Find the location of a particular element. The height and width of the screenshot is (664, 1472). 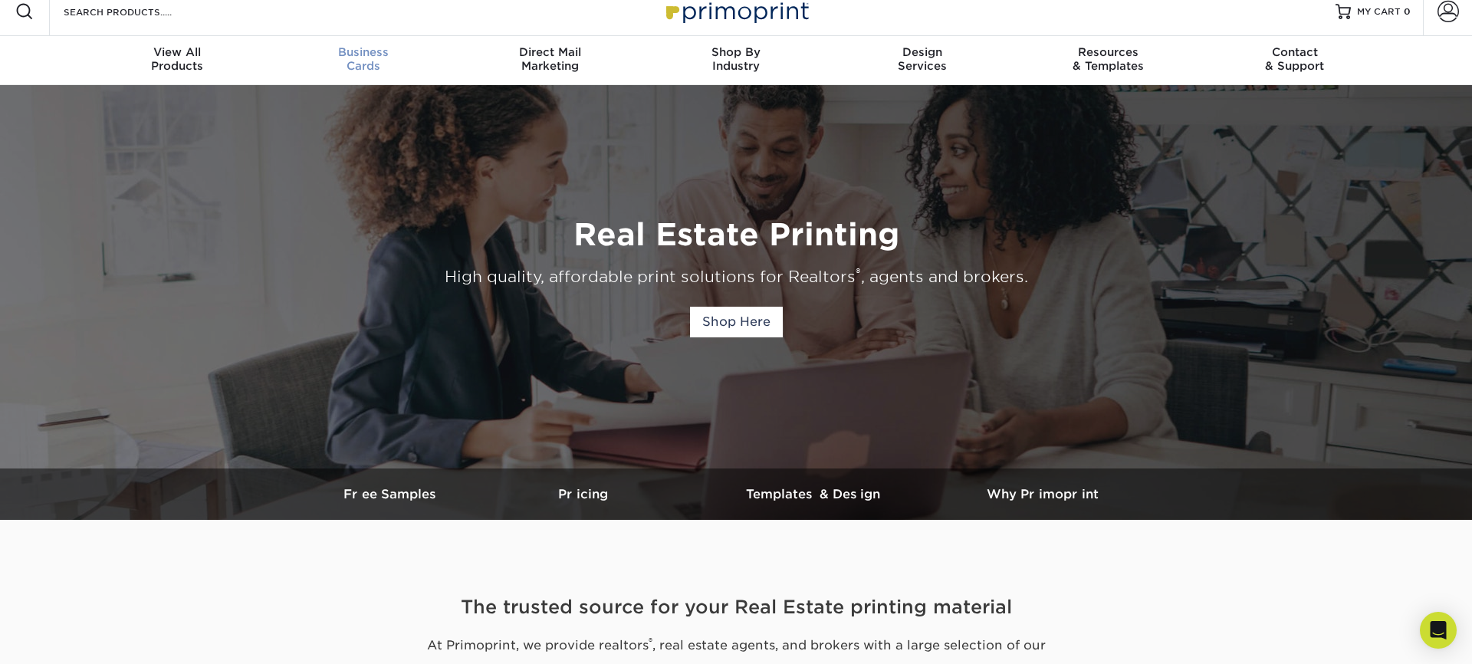

span: Design is located at coordinates (922, 52).